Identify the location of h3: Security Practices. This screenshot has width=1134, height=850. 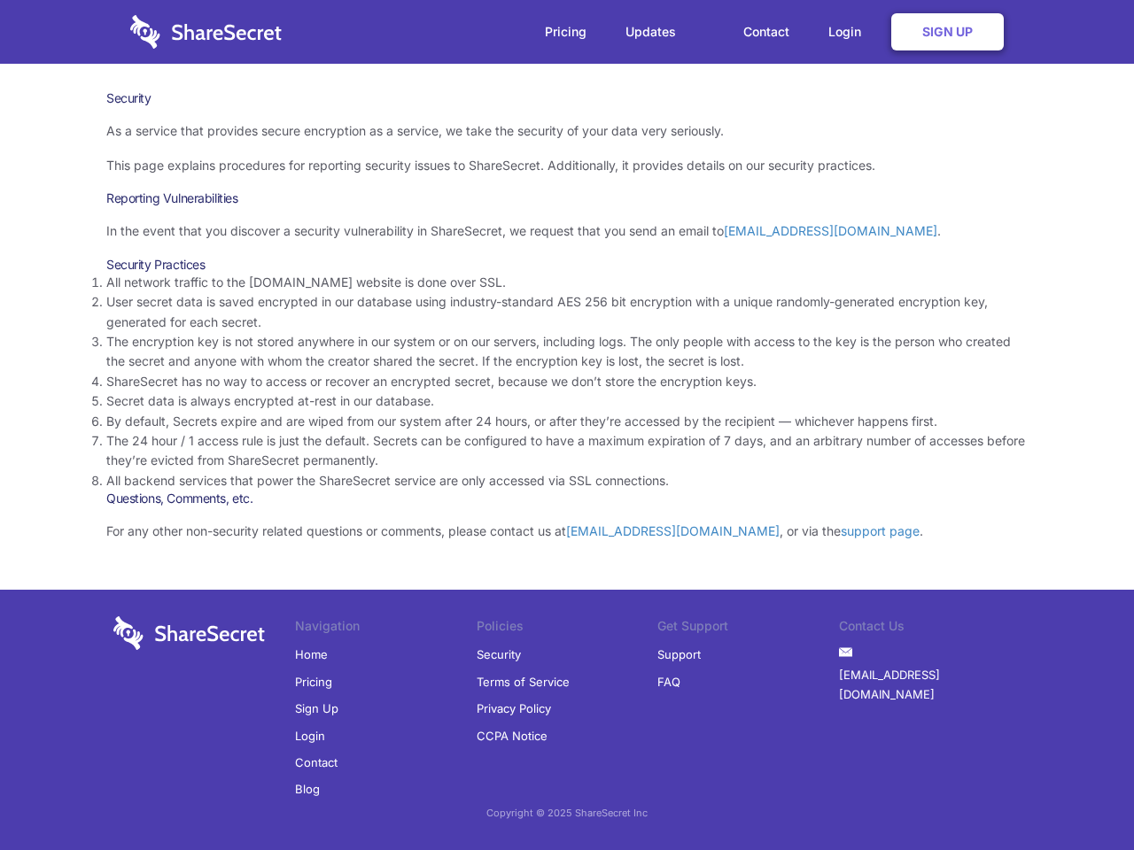
(567, 265).